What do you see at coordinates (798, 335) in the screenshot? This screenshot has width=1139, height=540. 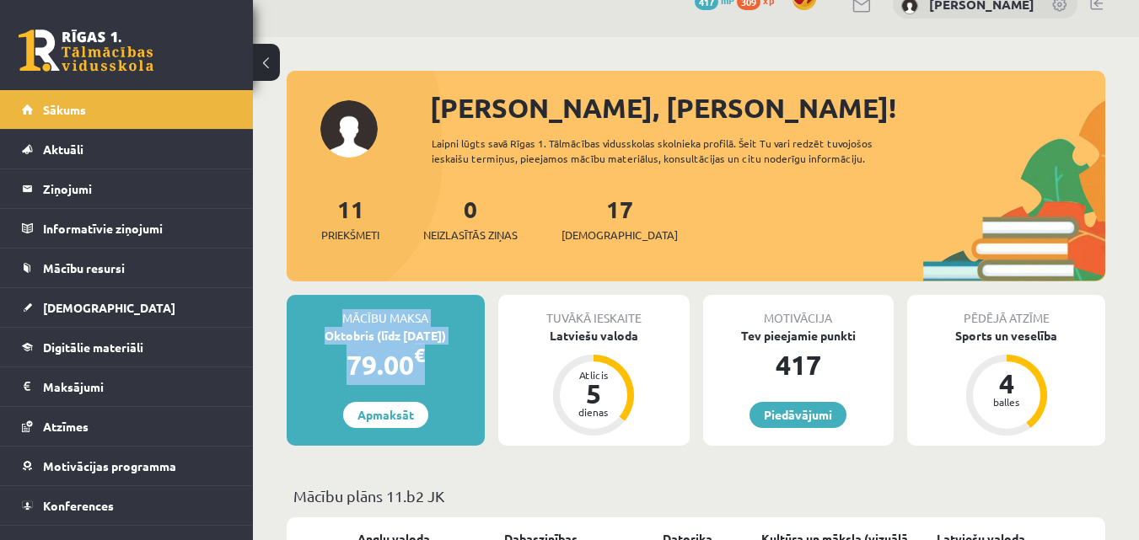 I see `div: Tev pieejamie punkti` at bounding box center [798, 335].